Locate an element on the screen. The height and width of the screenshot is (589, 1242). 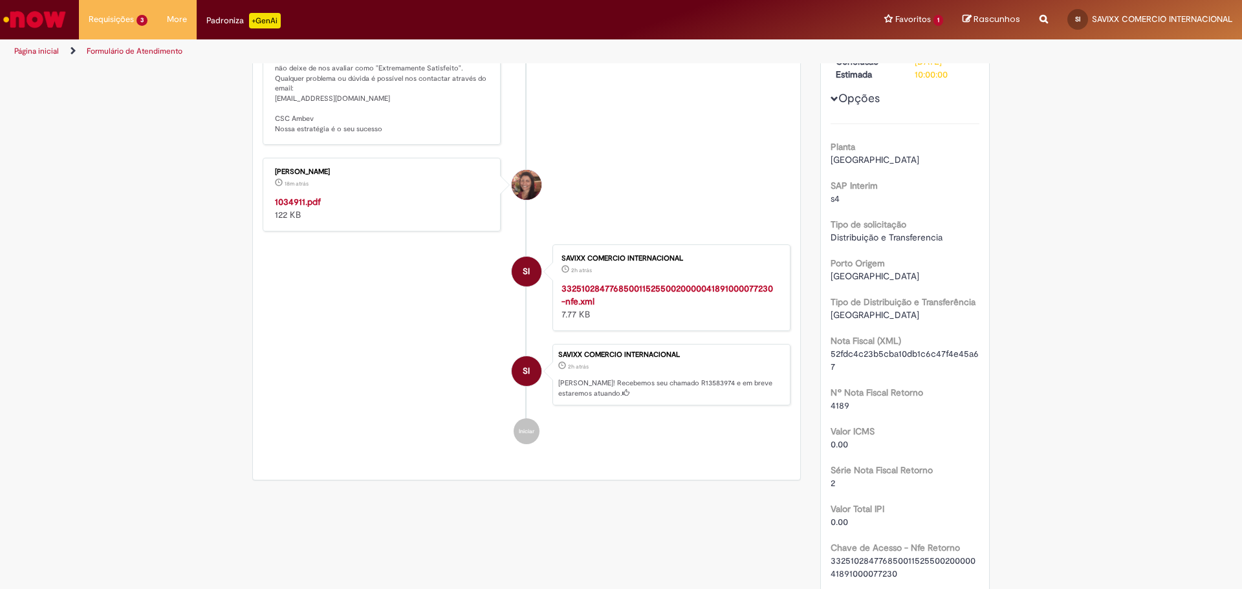
b: Tipo de Distribuição e Transferência is located at coordinates (903, 302).